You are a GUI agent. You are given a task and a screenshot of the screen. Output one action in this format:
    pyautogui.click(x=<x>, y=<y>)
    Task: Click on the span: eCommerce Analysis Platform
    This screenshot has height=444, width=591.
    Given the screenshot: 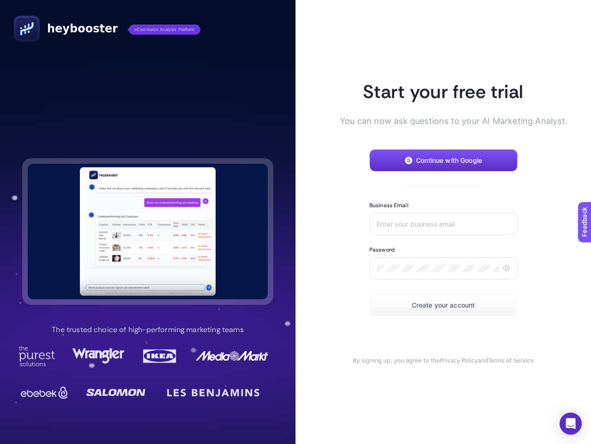 What is the action you would take?
    pyautogui.click(x=164, y=30)
    